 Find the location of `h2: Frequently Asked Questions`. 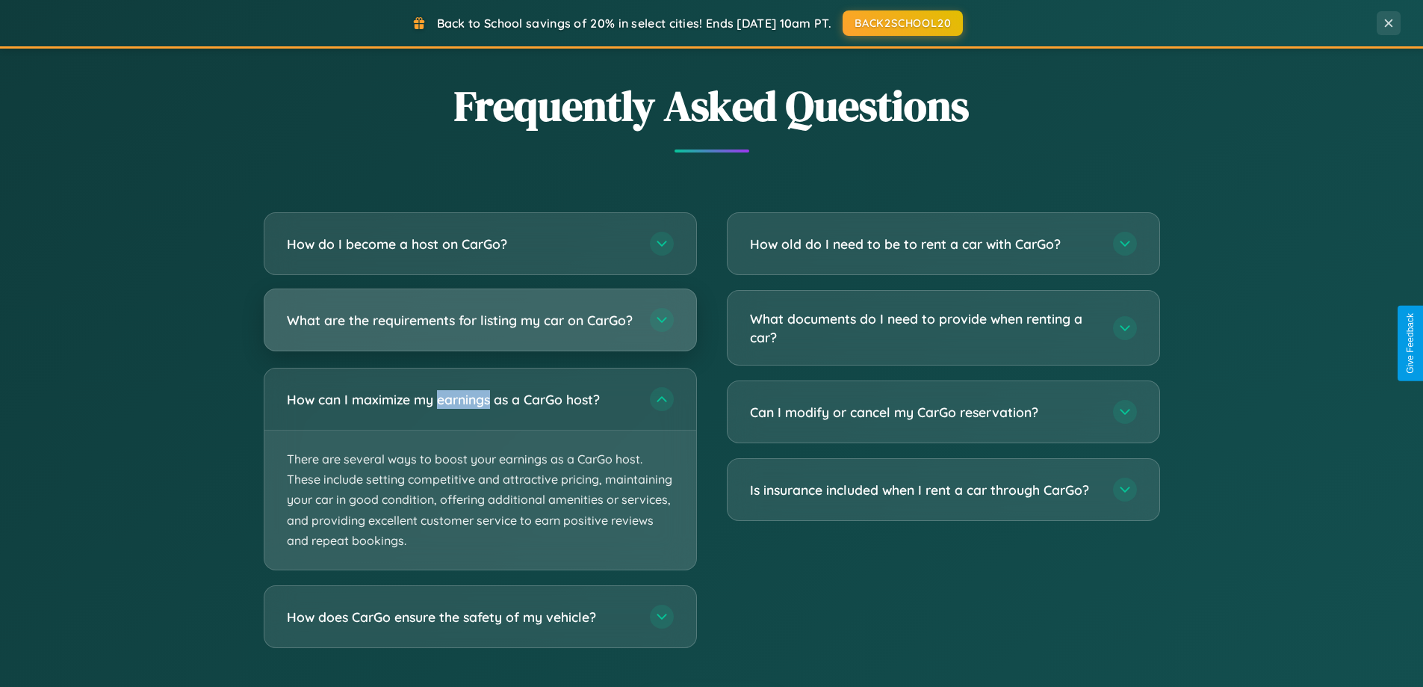

h2: Frequently Asked Questions is located at coordinates (712, 105).